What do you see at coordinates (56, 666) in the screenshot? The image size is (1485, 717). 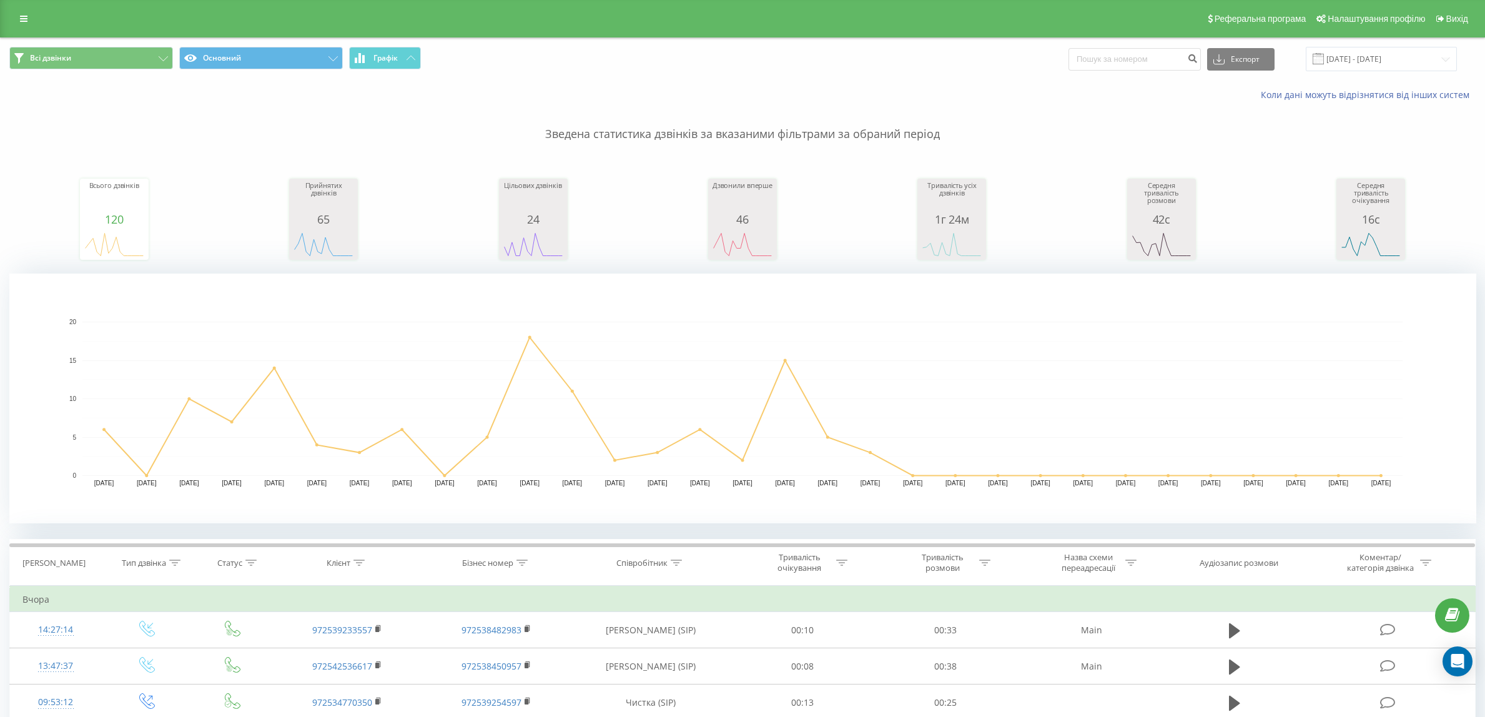 I see `div: 13:47:37` at bounding box center [56, 666].